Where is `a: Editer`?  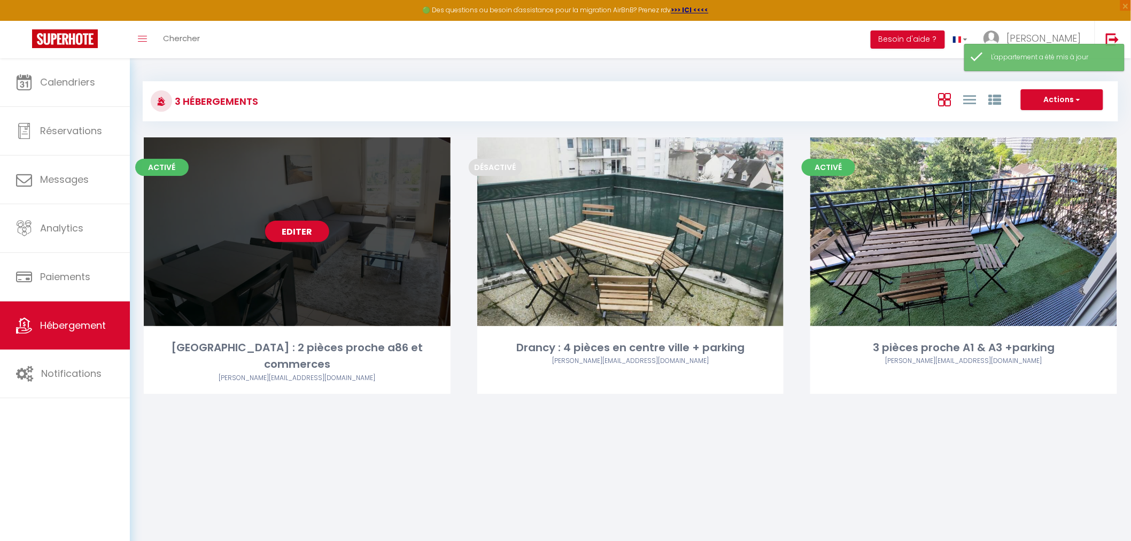
a: Editer is located at coordinates (297, 232).